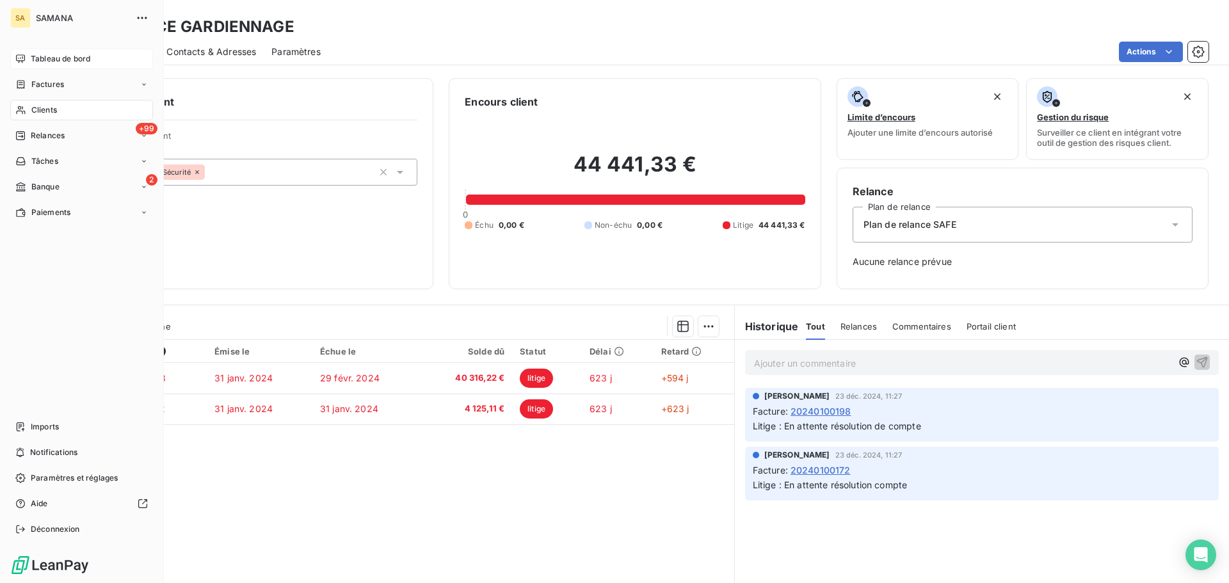 The width and height of the screenshot is (1229, 583). What do you see at coordinates (1151, 52) in the screenshot?
I see `button: Actions` at bounding box center [1151, 52].